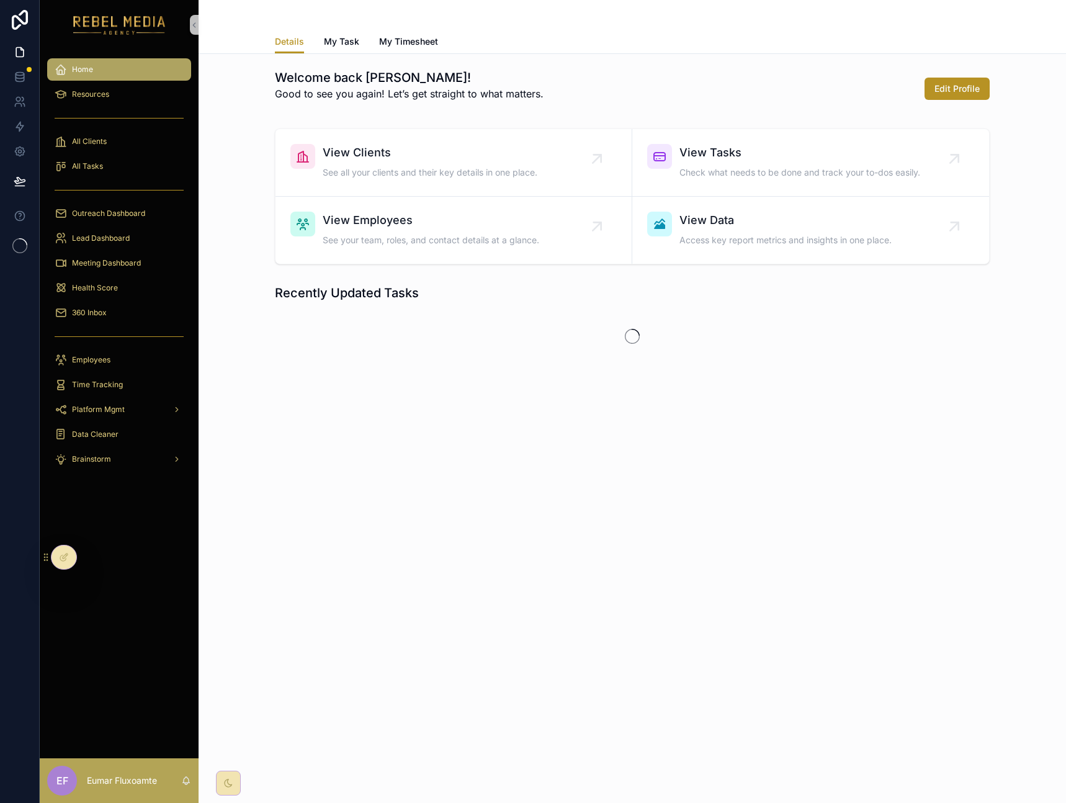  What do you see at coordinates (800, 173) in the screenshot?
I see `span: Check what needs to be done and track your to-dos easily.` at bounding box center [800, 173].